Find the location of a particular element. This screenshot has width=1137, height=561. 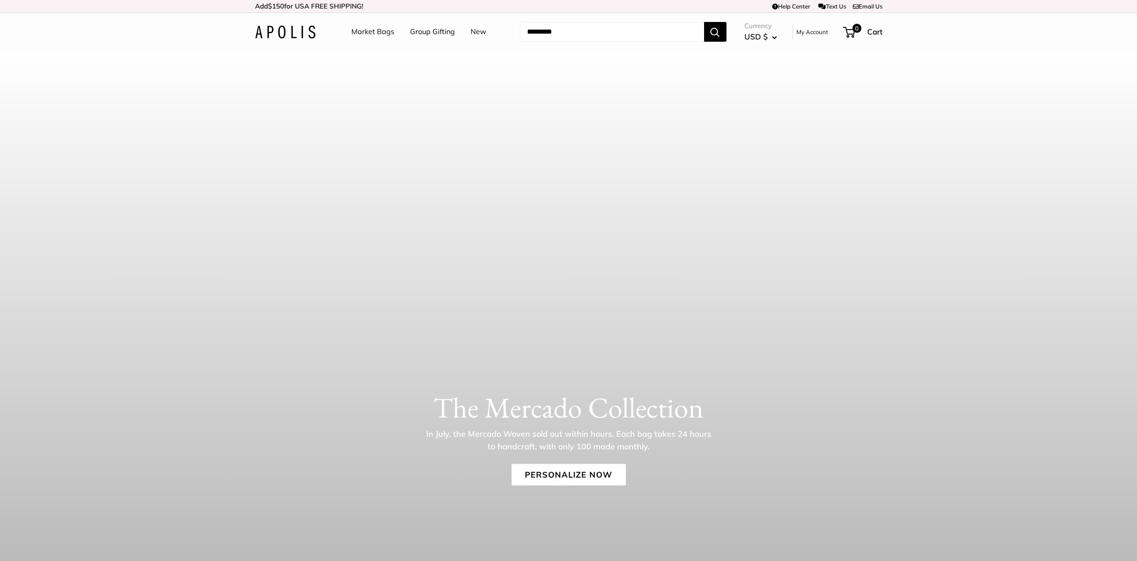

span: Cart is located at coordinates (875, 31).